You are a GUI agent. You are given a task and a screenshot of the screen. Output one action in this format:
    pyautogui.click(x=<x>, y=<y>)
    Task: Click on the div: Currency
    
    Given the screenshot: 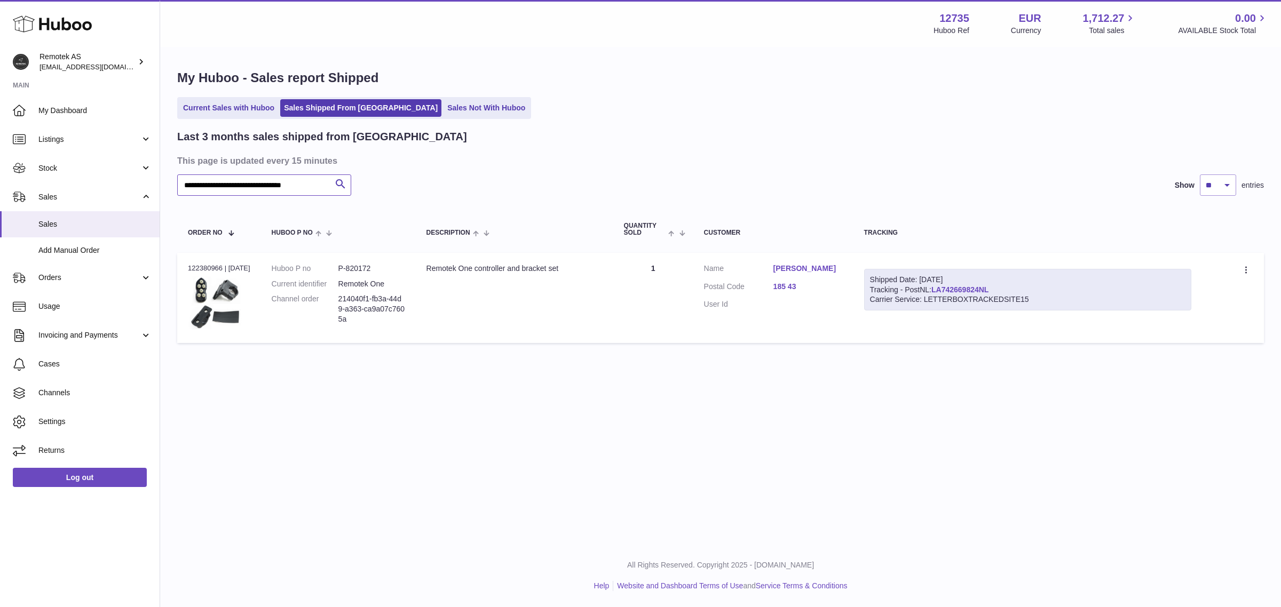 What is the action you would take?
    pyautogui.click(x=1026, y=30)
    